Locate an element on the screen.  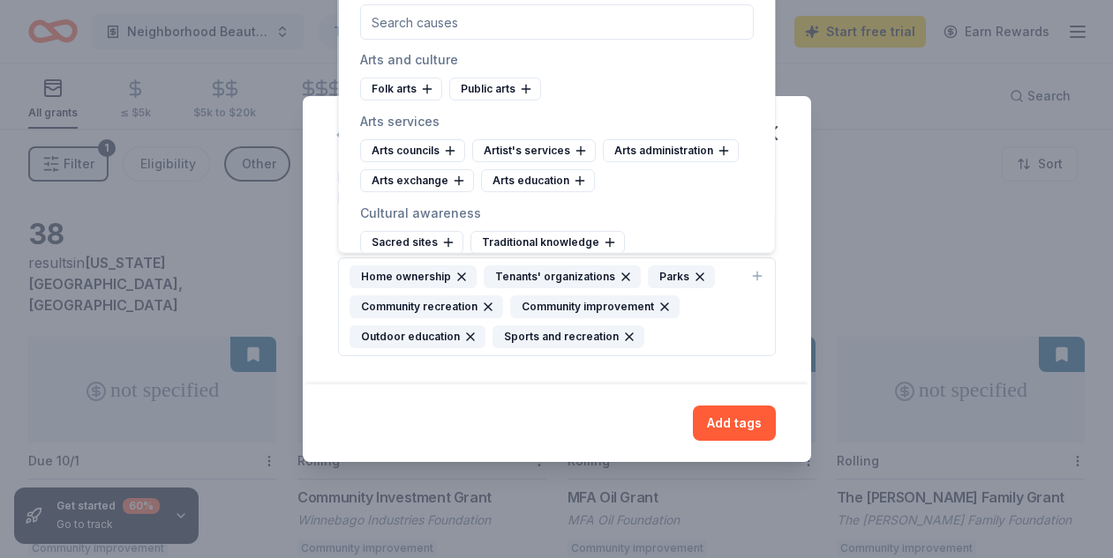
div: Arts services is located at coordinates (557, 123).